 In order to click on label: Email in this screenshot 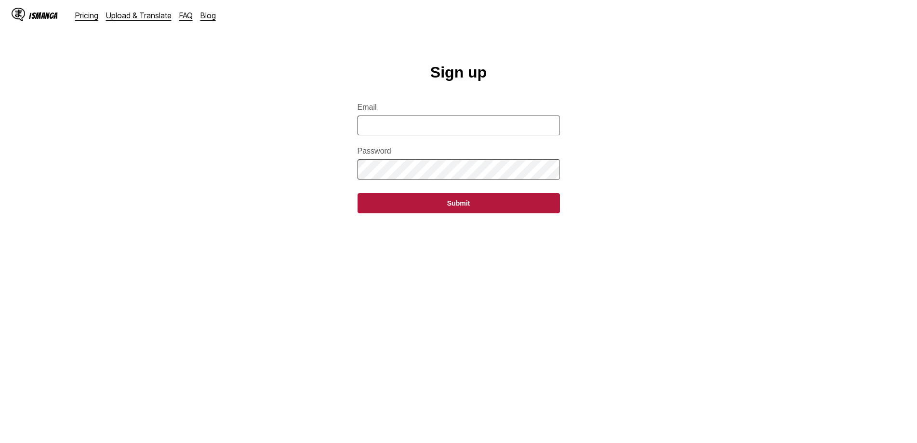, I will do `click(459, 107)`.